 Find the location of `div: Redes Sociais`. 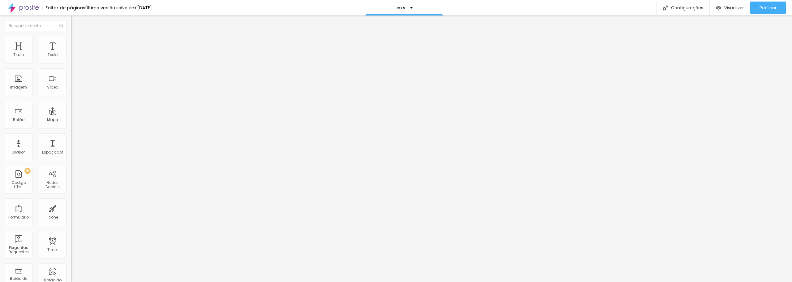

div: Redes Sociais is located at coordinates (52, 185).